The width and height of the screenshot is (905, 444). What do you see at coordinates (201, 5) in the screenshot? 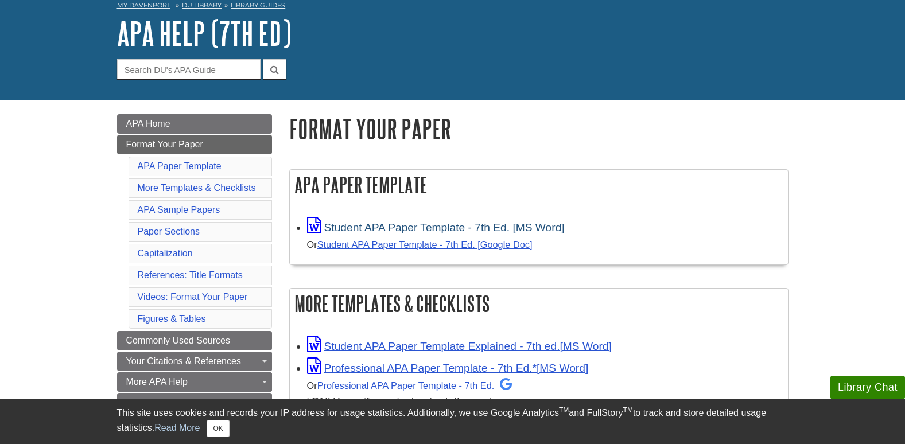
I see `a: DU Library` at bounding box center [201, 5].